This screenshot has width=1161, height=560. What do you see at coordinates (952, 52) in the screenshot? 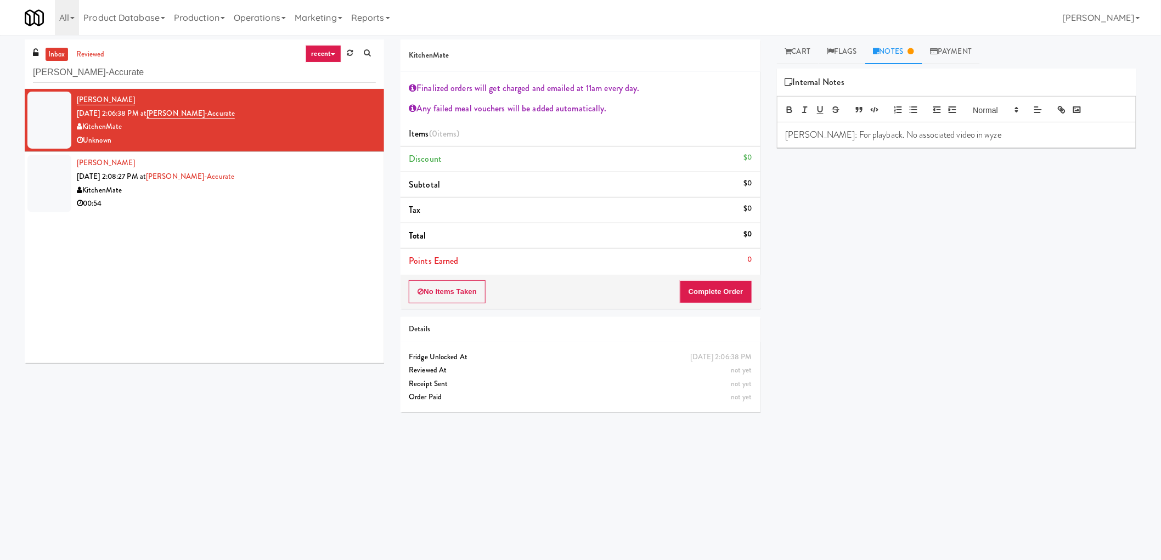
I see `a: Payment` at bounding box center [952, 52].